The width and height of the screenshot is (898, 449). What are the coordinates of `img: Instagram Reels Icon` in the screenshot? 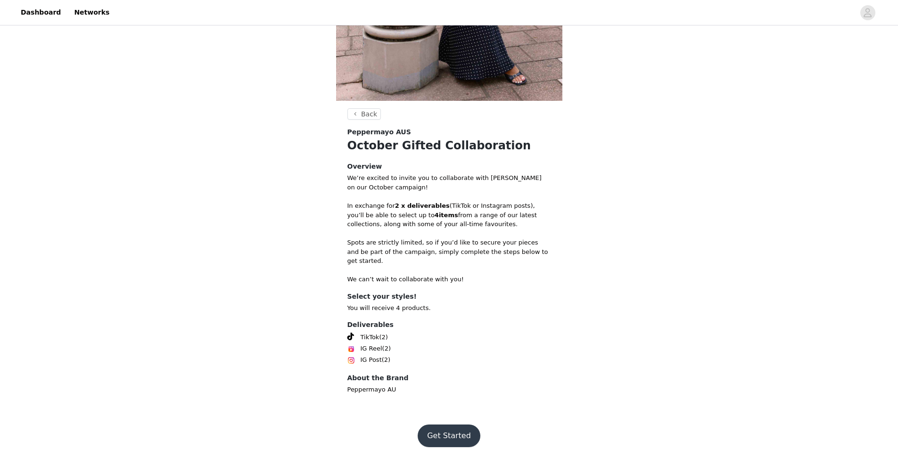 It's located at (351, 349).